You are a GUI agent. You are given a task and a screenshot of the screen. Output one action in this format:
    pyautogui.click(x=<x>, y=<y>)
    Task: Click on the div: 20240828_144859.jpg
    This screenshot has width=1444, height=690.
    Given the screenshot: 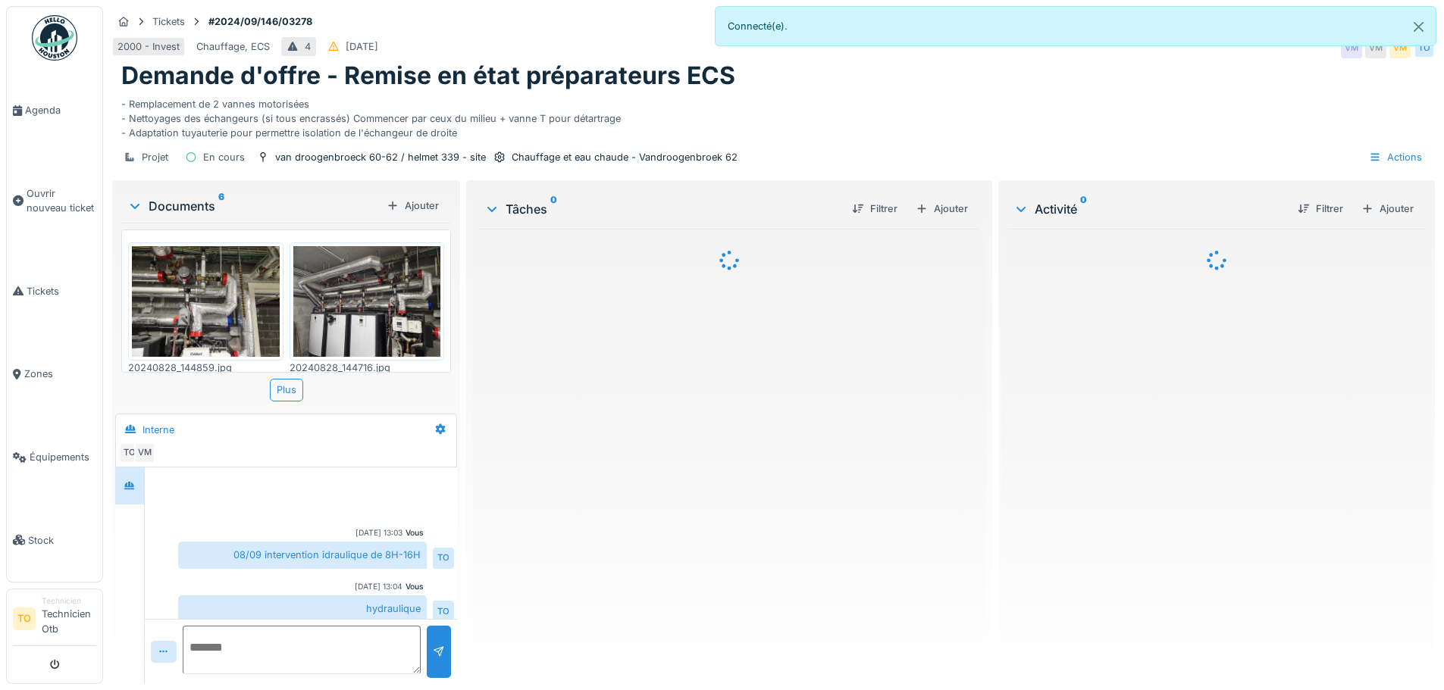 What is the action you would take?
    pyautogui.click(x=205, y=368)
    